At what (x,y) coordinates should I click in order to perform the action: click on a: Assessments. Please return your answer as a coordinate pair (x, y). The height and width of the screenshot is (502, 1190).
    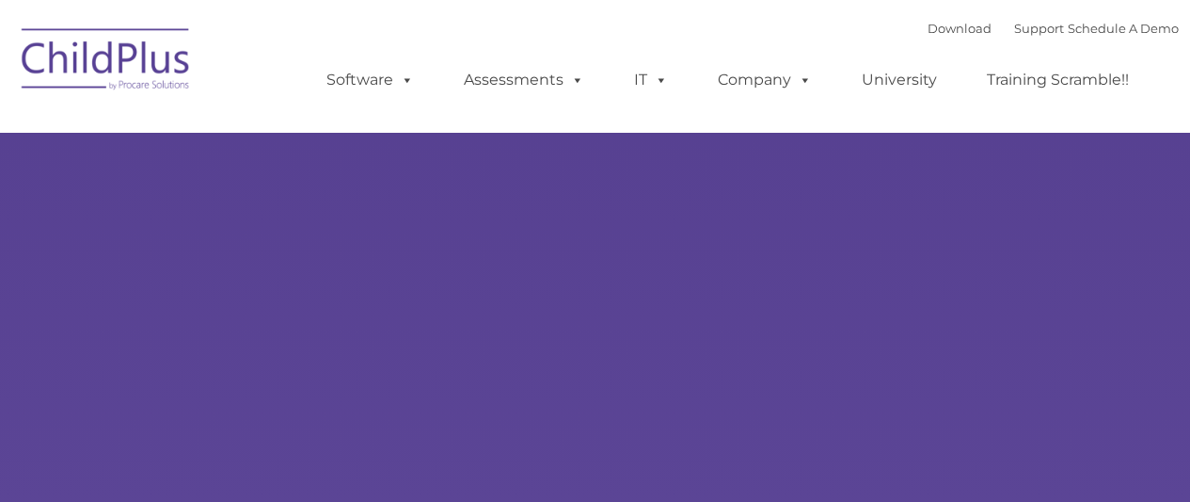
    Looking at the image, I should click on (524, 80).